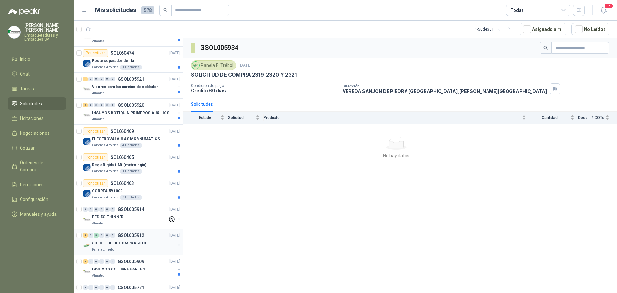 This screenshot has width=617, height=293. I want to click on span: Remisiones, so click(32, 185).